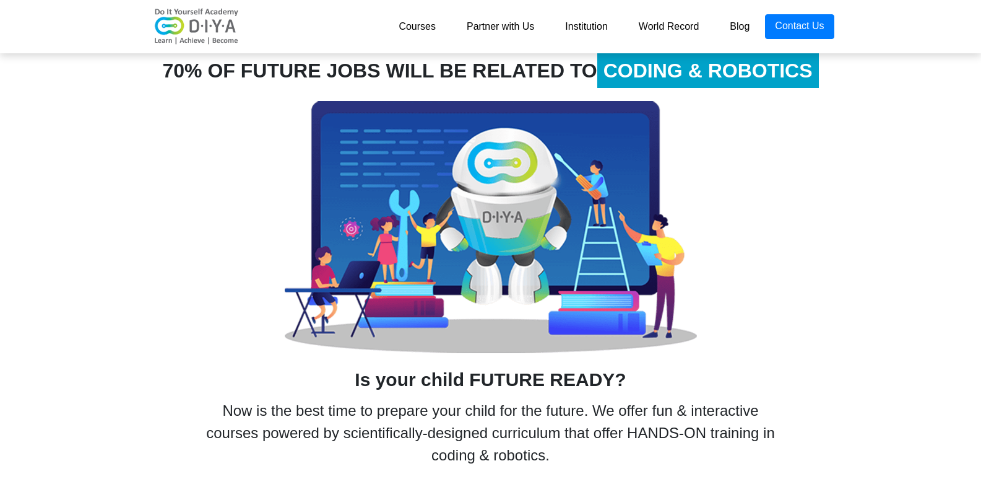 The width and height of the screenshot is (981, 479). Describe the element at coordinates (417, 27) in the screenshot. I see `a: Courses` at that location.